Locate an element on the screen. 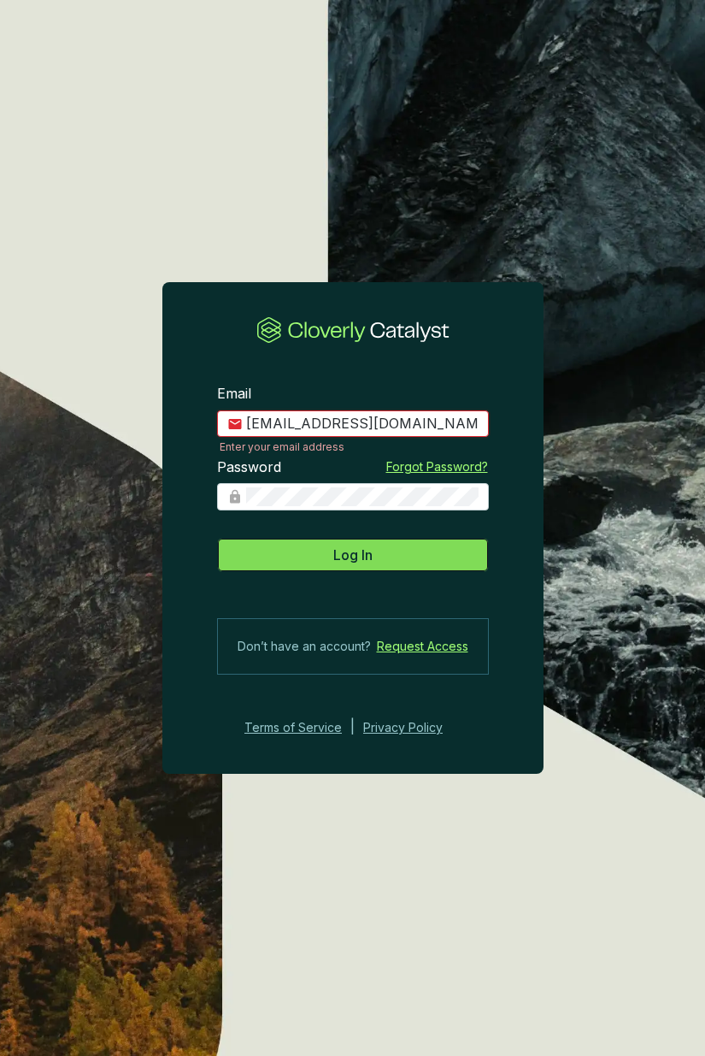 Image resolution: width=705 pixels, height=1056 pixels. span: Don’t have an account? is located at coordinates (304, 646).